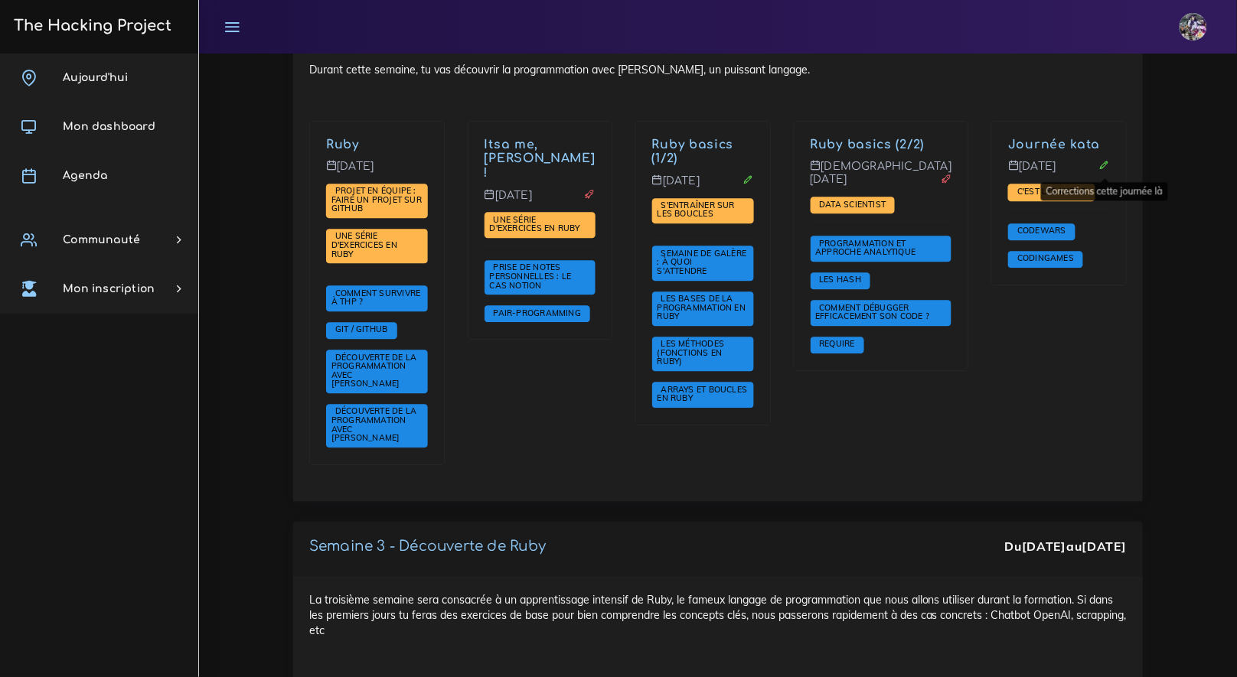  I want to click on div: Corrections cette journée là, so click(1105, 191).